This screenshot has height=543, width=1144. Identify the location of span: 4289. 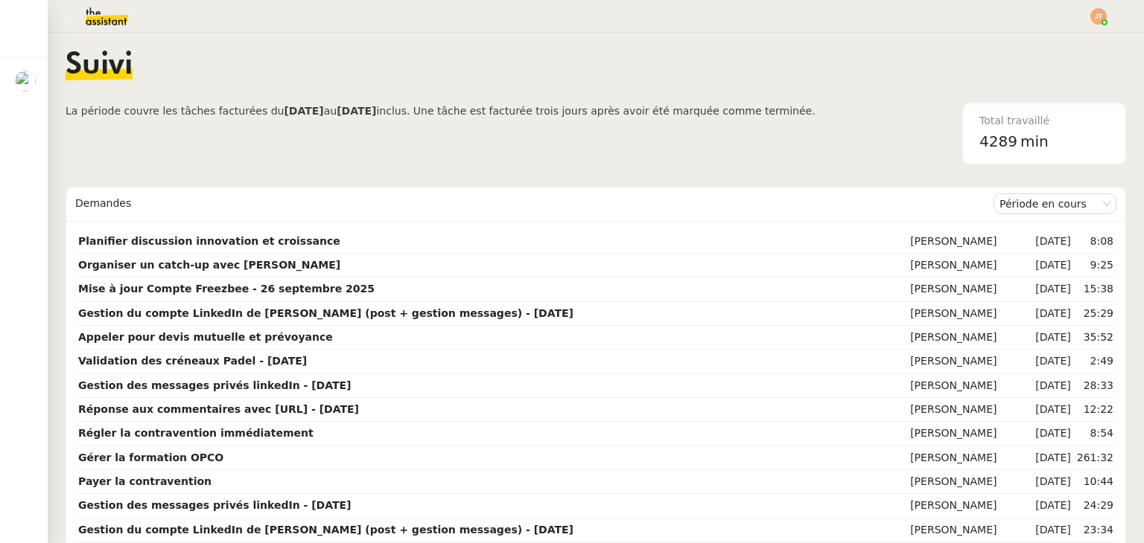
(998, 141).